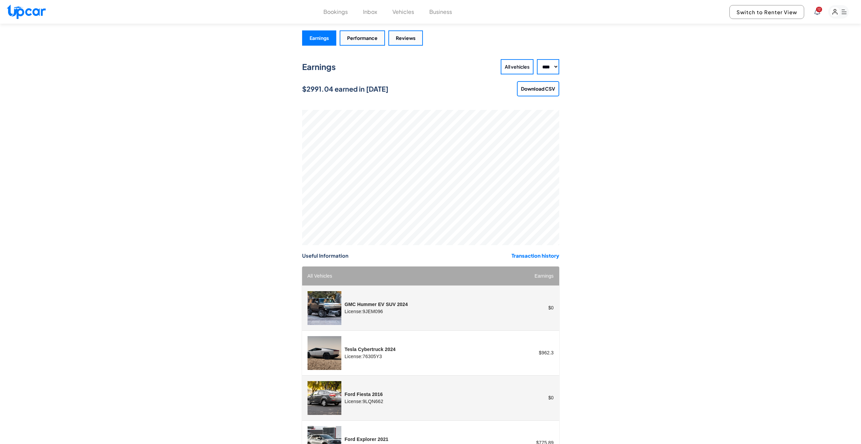  Describe the element at coordinates (370, 357) in the screenshot. I see `div: License: 76305Y3` at that location.